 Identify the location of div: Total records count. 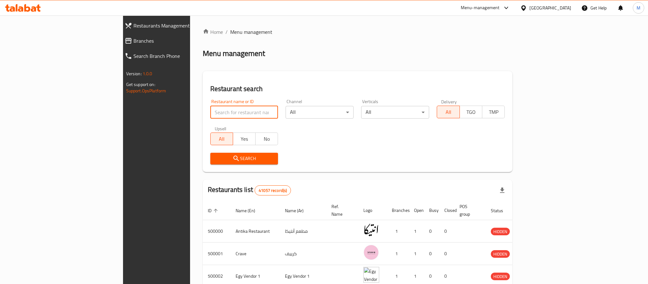
(273, 190).